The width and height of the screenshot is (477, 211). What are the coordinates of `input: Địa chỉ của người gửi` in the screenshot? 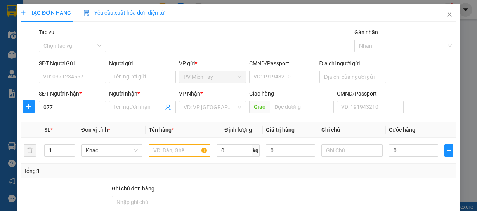 It's located at (353, 77).